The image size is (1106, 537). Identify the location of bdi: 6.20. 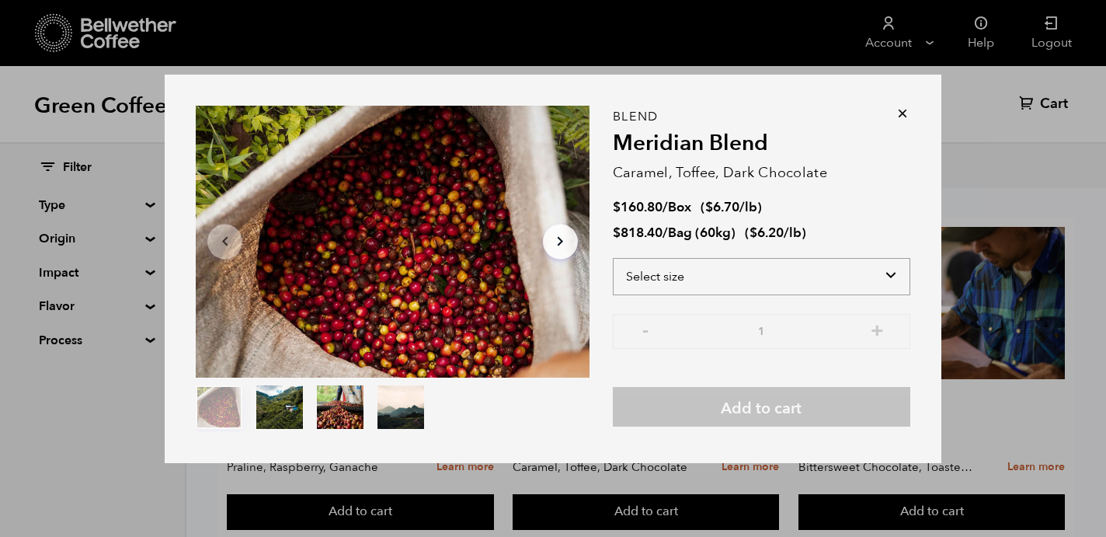
(767, 232).